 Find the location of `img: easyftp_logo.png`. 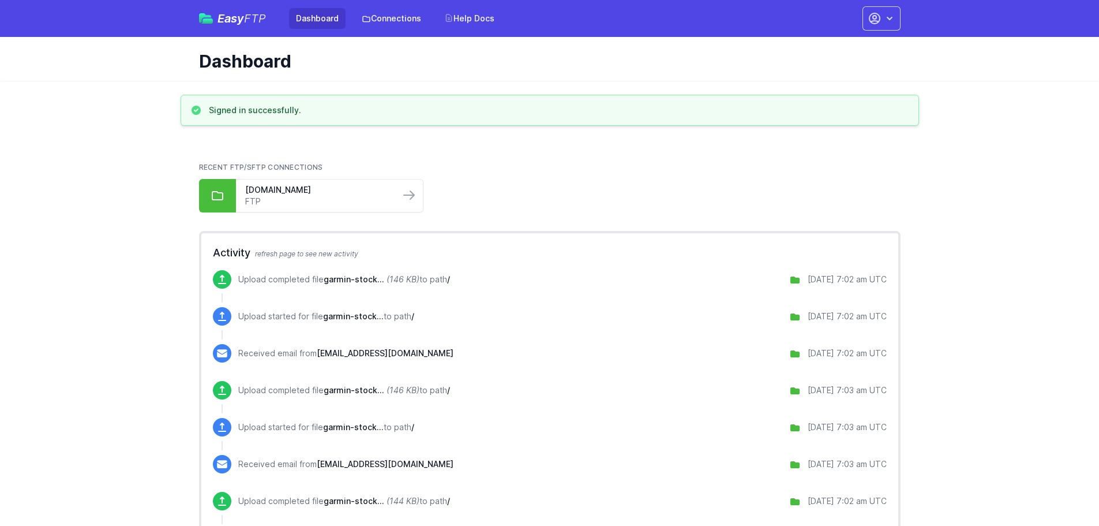

img: easyftp_logo.png is located at coordinates (206, 18).